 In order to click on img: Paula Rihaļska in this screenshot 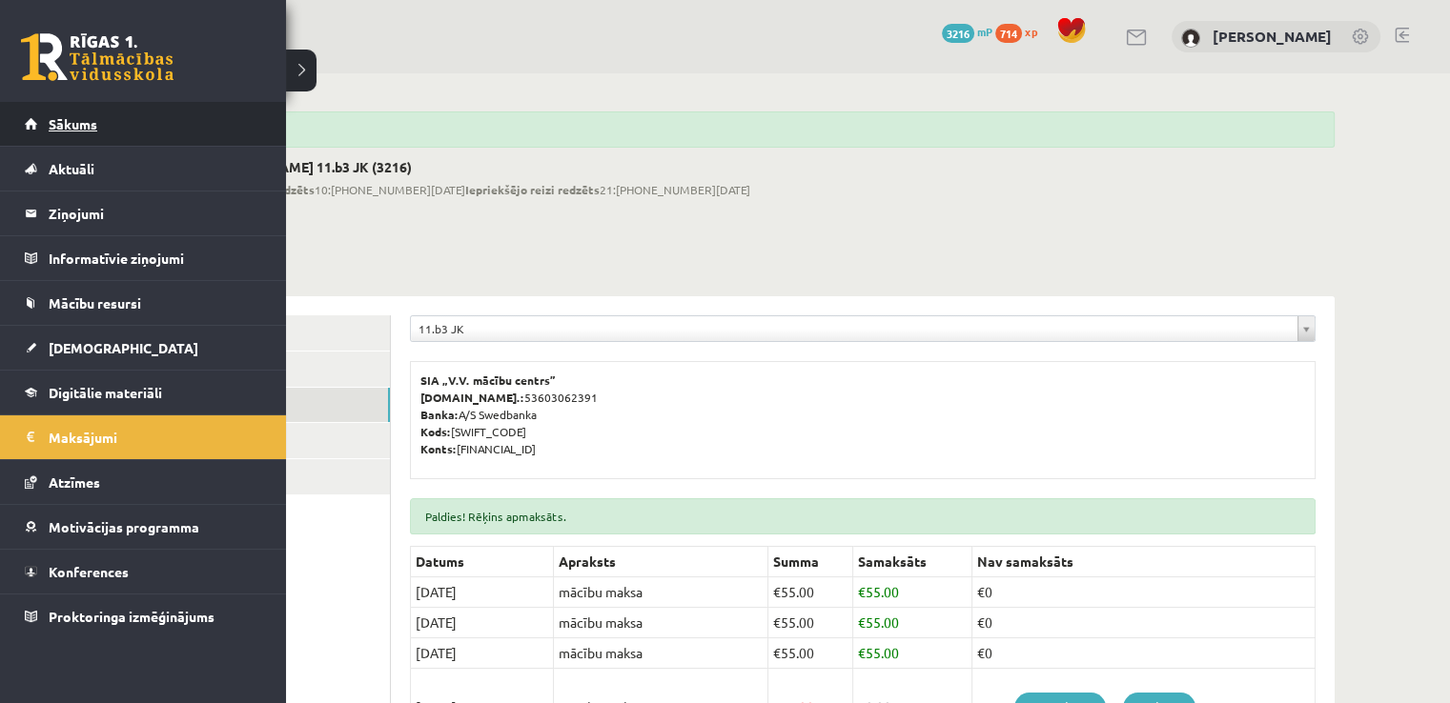, I will do `click(1190, 38)`.